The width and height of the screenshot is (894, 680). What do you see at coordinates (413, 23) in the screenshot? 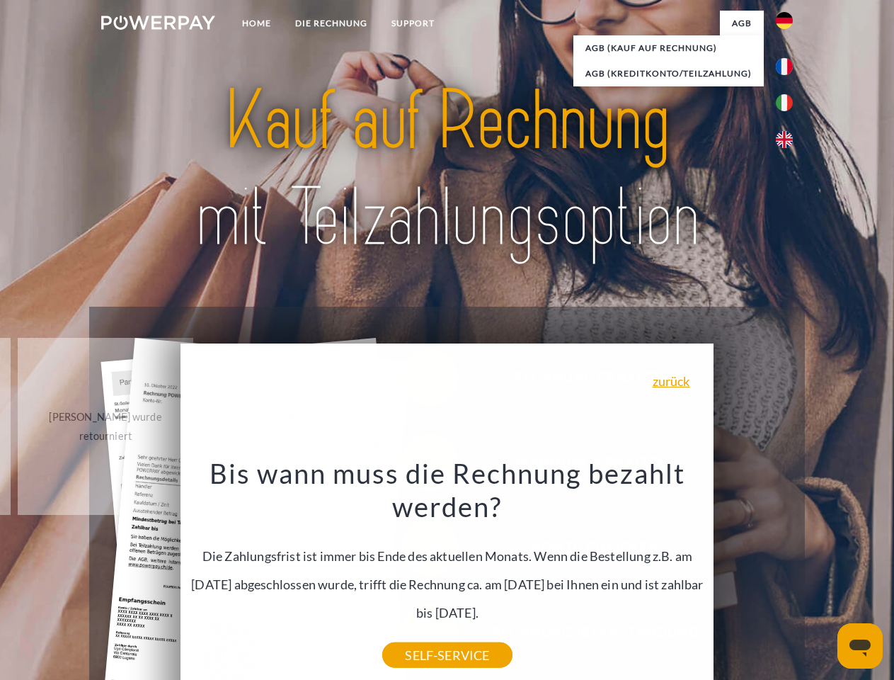
I see `a: SUPPORT` at bounding box center [413, 23].